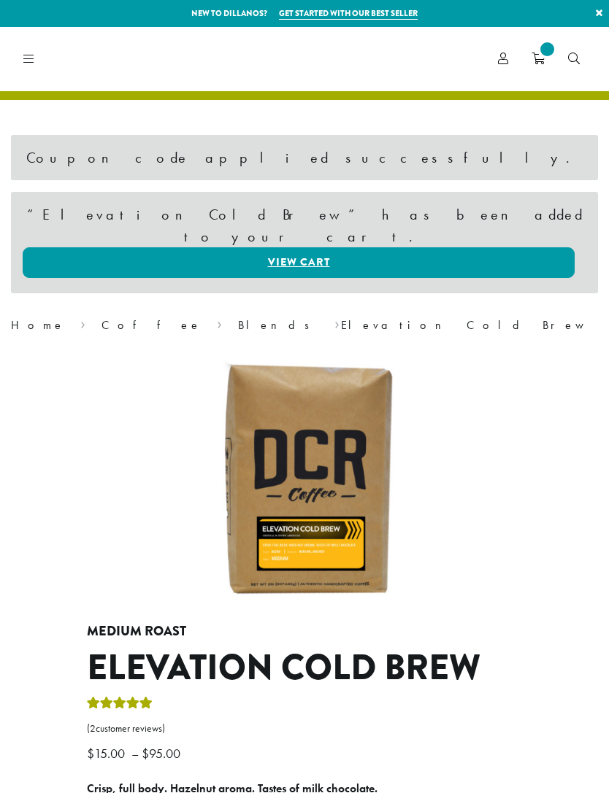 The image size is (609, 793). I want to click on a: Get started with our best seller, so click(348, 13).